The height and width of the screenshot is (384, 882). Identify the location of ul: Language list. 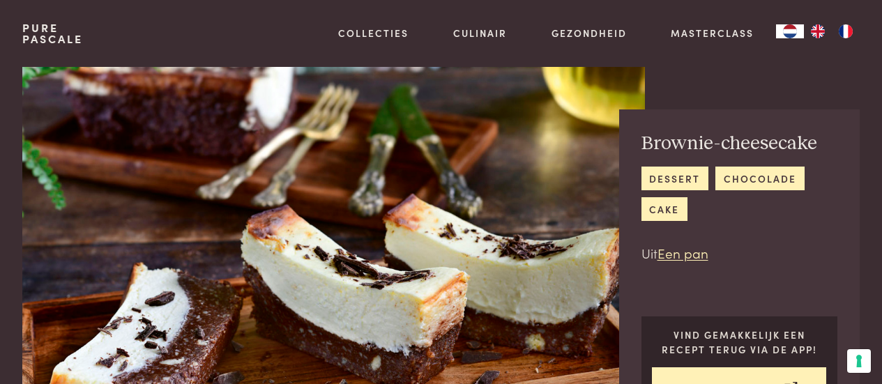
(832, 31).